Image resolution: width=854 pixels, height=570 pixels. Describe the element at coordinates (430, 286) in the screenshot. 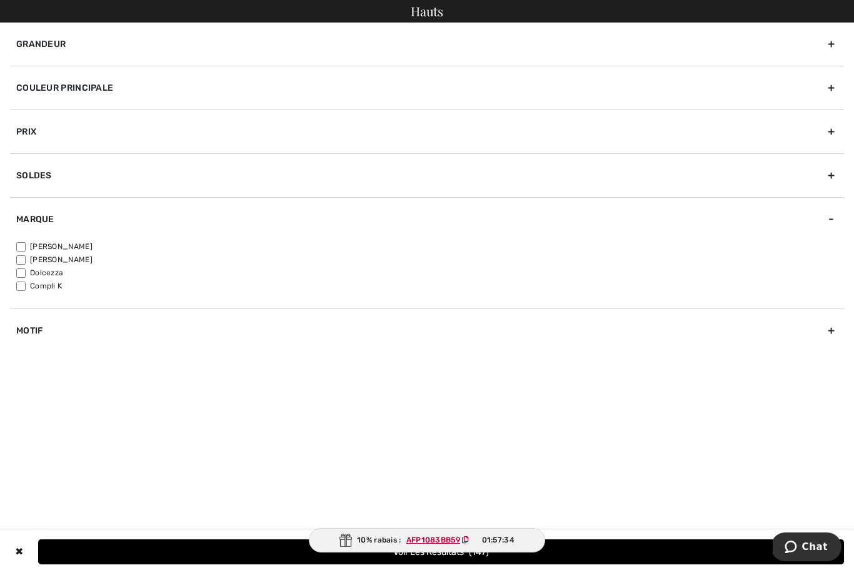

I see `label: Compli K` at that location.